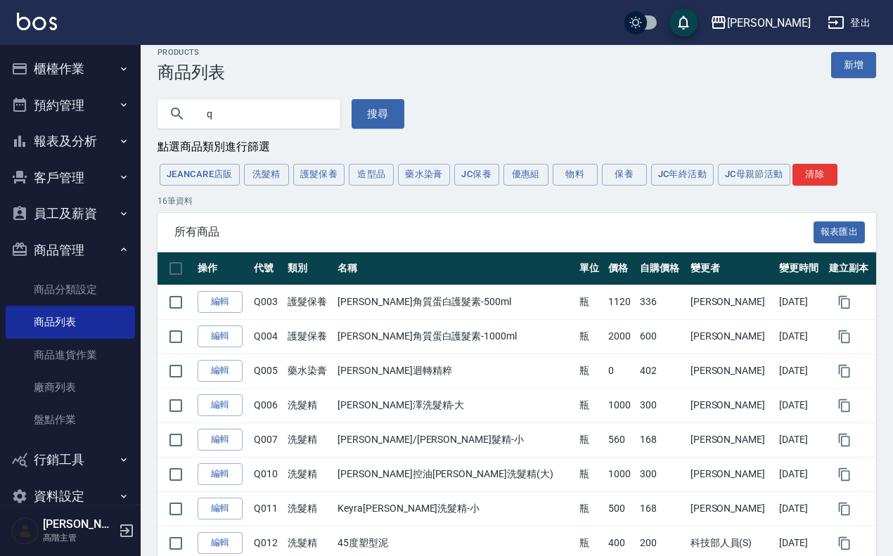  I want to click on img: Person, so click(25, 531).